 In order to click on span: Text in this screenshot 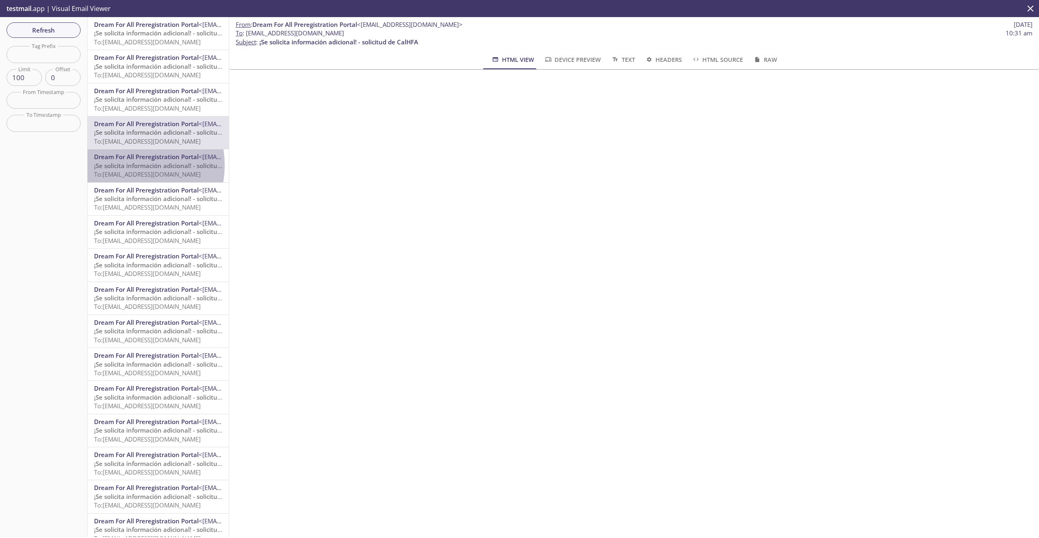, I will do `click(623, 59)`.